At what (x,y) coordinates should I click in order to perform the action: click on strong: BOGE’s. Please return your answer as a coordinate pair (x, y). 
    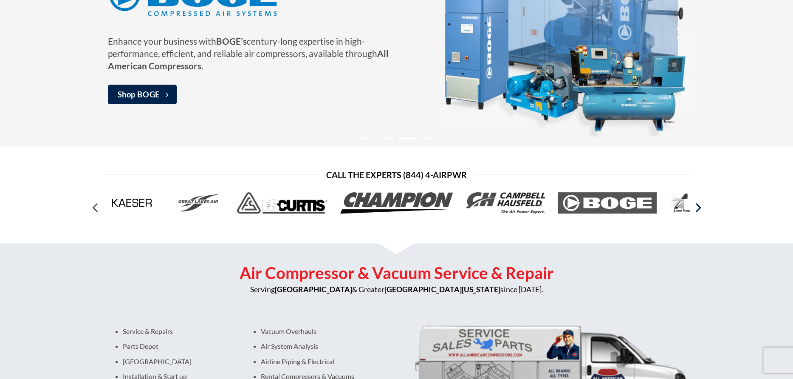
    Looking at the image, I should click on (232, 41).